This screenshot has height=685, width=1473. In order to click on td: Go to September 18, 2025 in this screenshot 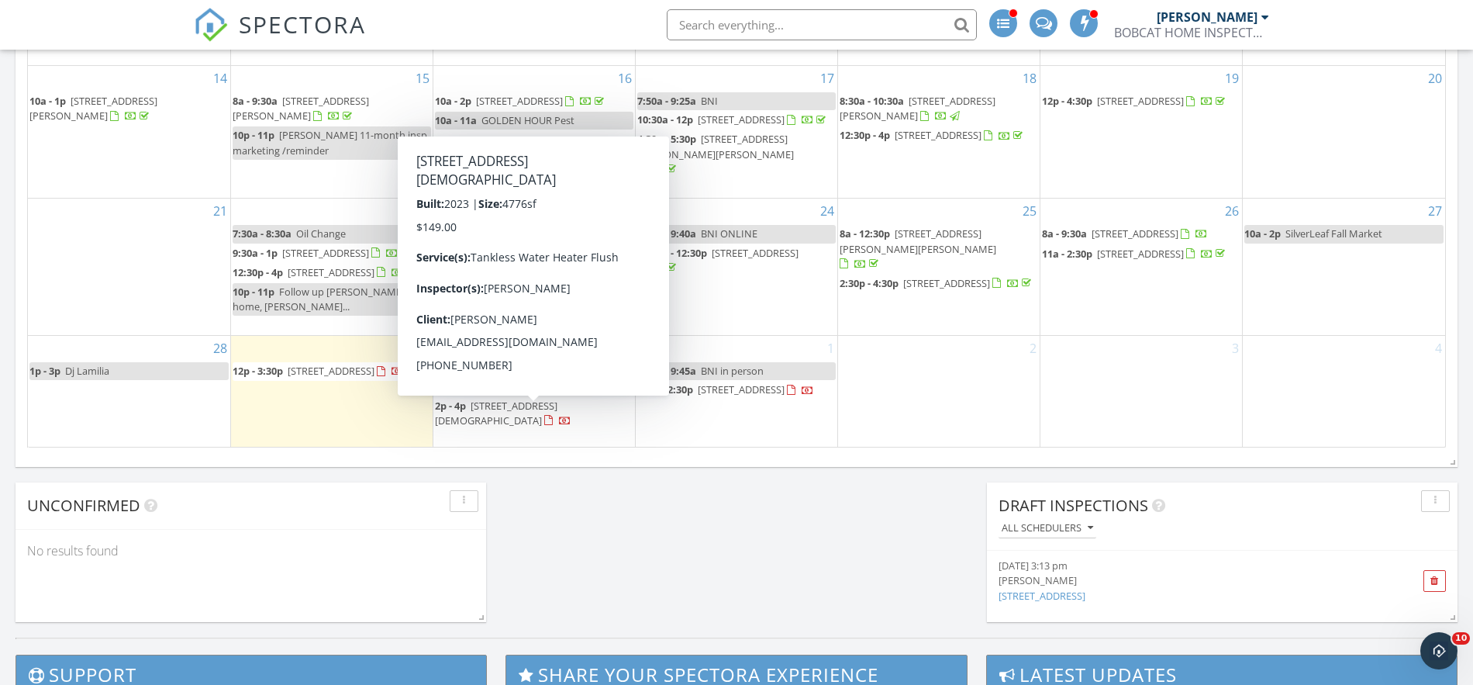, I will do `click(939, 132)`.